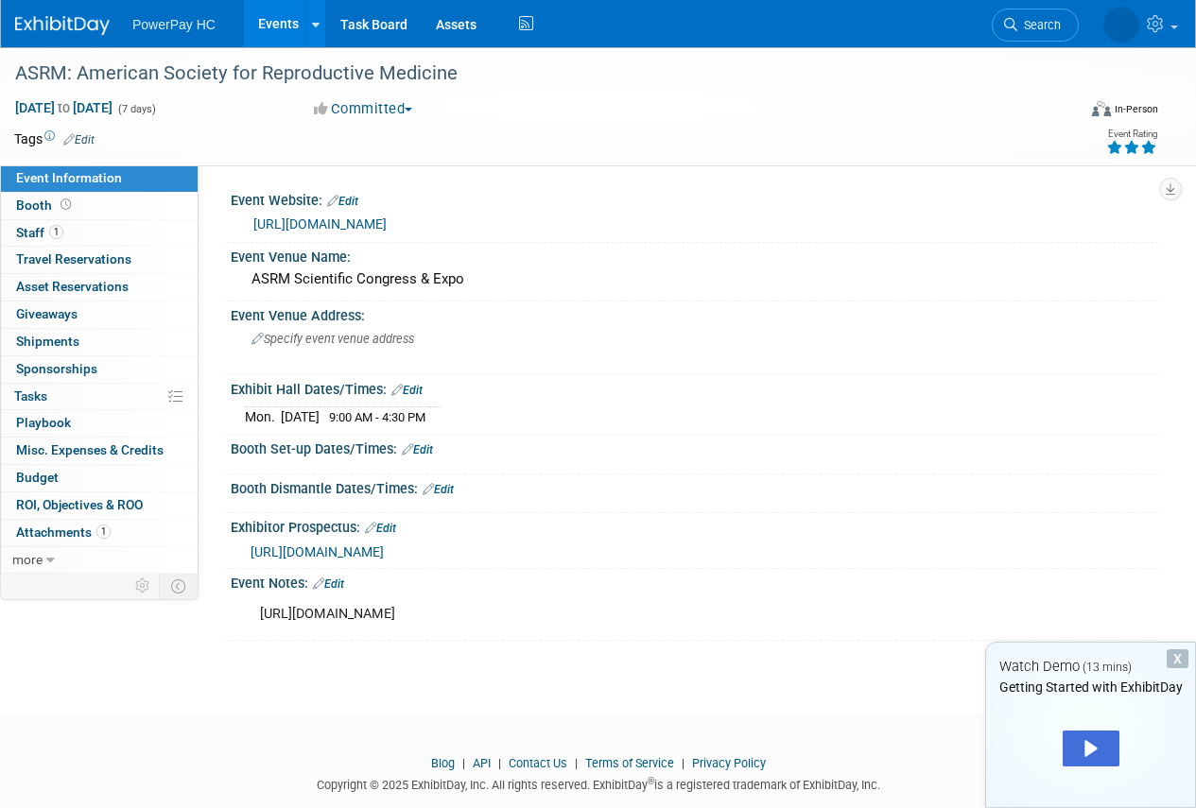 The image size is (1196, 808). What do you see at coordinates (27, 559) in the screenshot?
I see `span: more` at bounding box center [27, 559].